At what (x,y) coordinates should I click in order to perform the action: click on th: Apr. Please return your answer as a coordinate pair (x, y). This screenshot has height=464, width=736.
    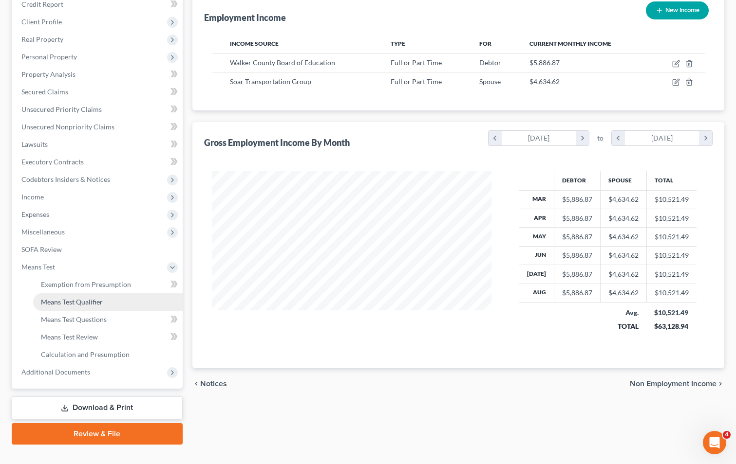
    Looking at the image, I should click on (537, 218).